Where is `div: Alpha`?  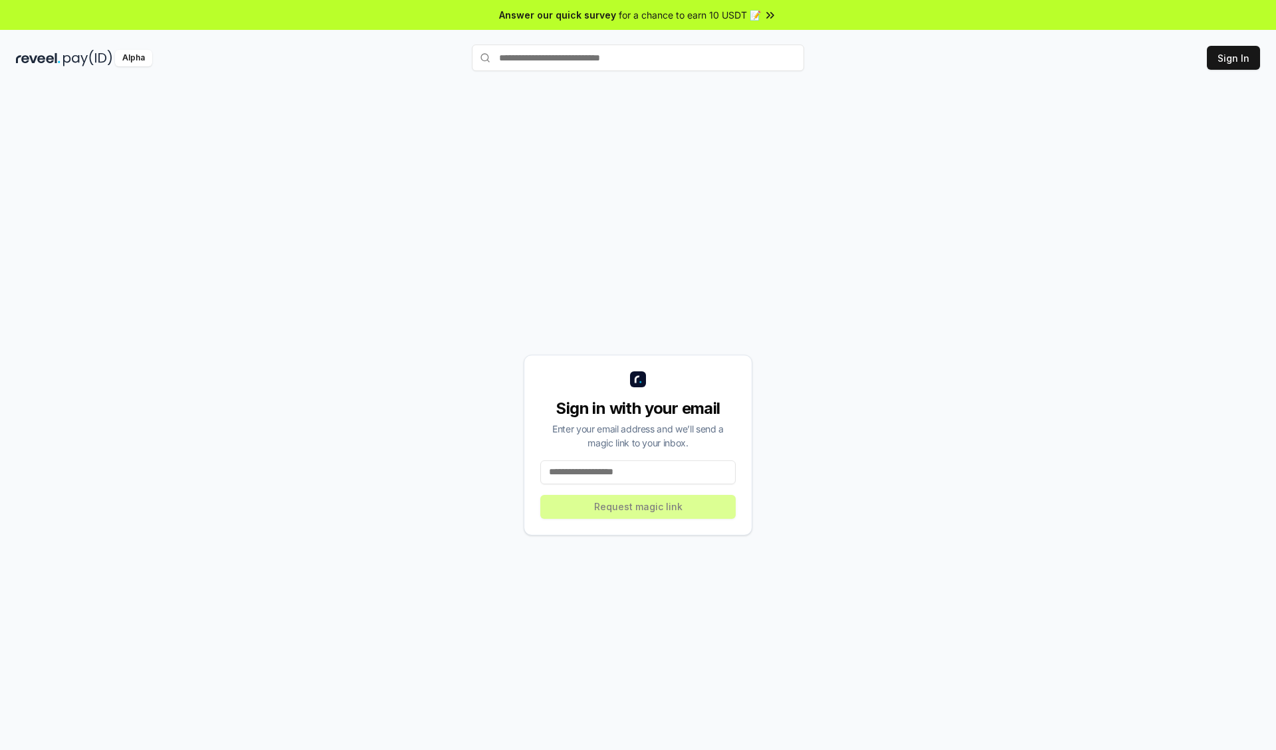
div: Alpha is located at coordinates (134, 58).